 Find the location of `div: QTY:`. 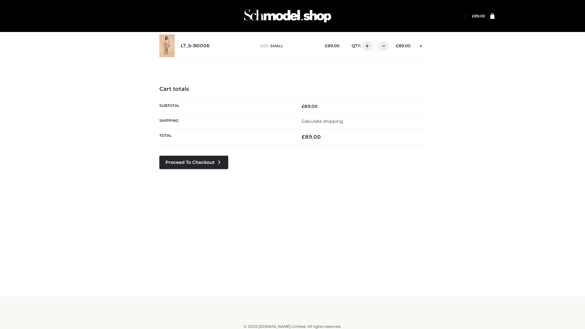

div: QTY: is located at coordinates (366, 46).